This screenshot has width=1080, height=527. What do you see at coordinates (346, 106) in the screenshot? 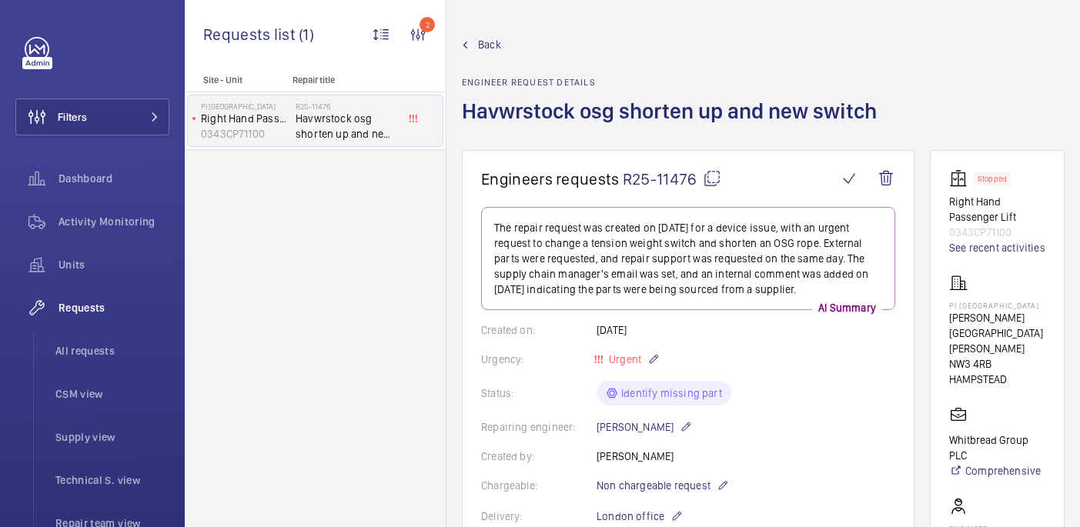
I see `h2: R25-11476` at bounding box center [346, 106].